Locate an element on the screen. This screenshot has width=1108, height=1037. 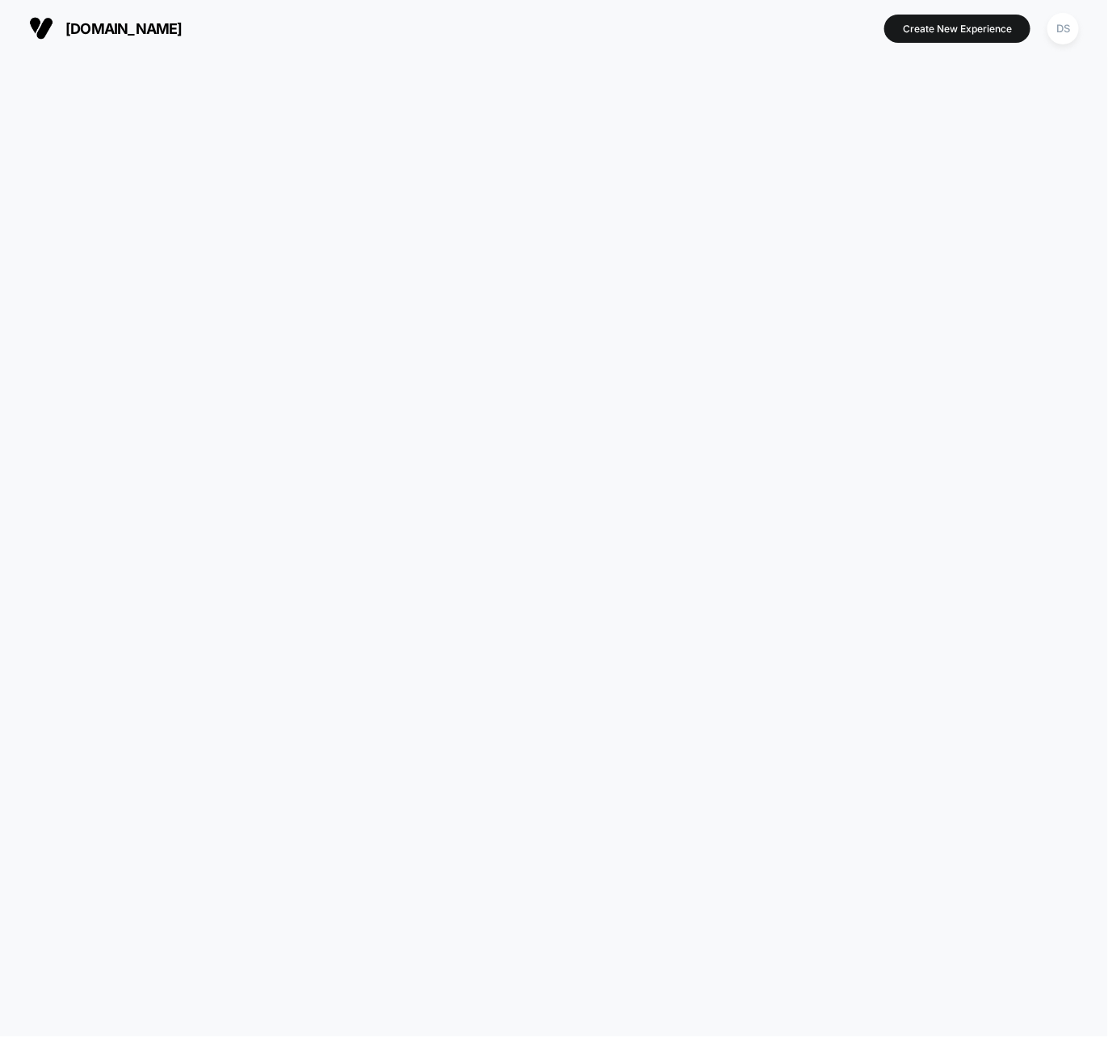
button: DS is located at coordinates (1063, 28).